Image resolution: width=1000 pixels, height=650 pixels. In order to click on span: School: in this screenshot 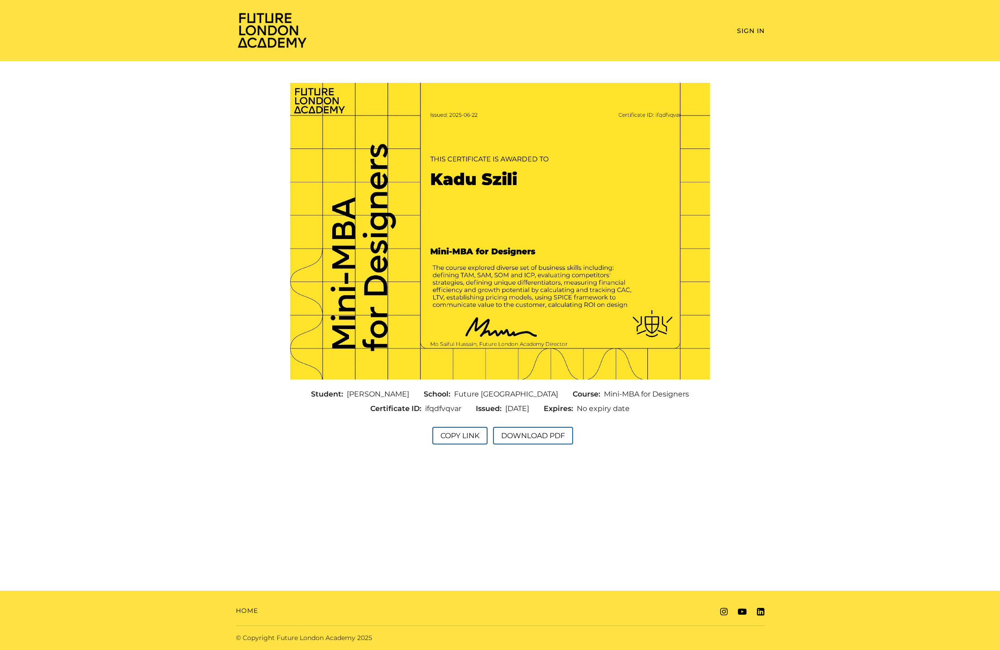, I will do `click(439, 394)`.